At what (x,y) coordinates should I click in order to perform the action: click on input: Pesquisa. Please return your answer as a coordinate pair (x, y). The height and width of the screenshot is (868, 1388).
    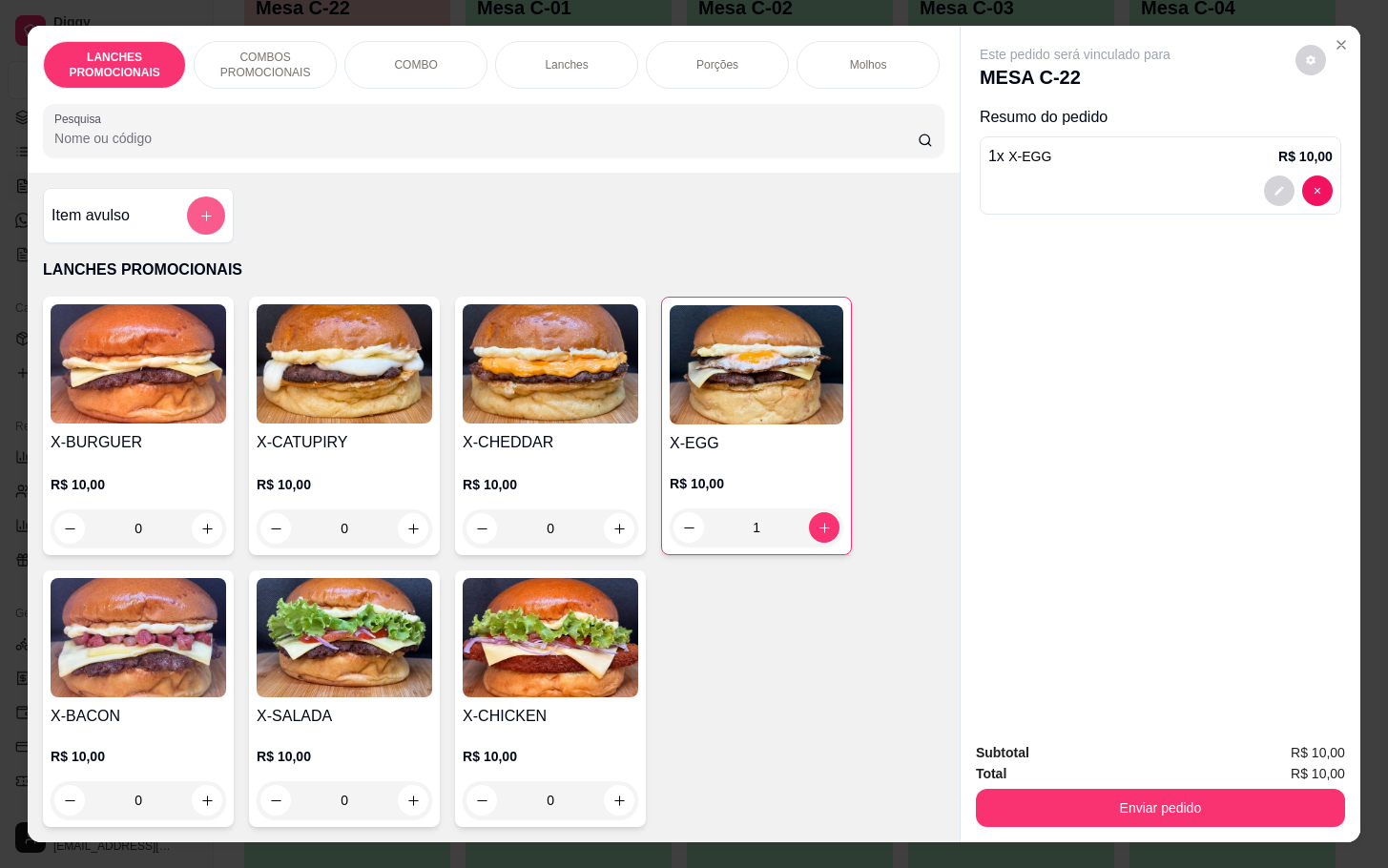
    Looking at the image, I should click on (485, 138).